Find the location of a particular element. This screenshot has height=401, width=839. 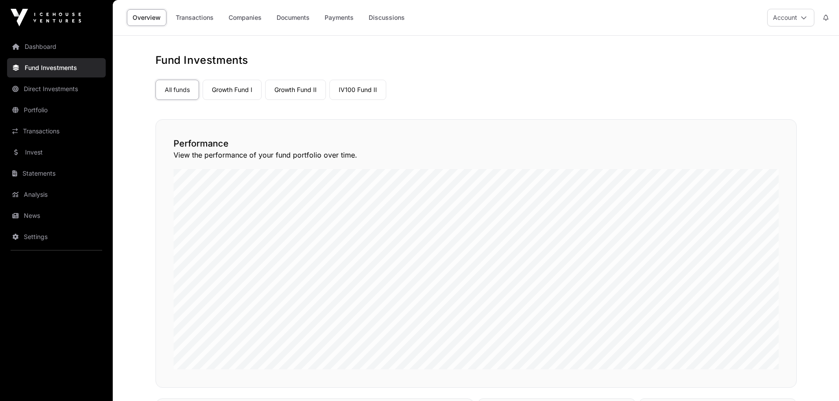

a: Growth Fund II is located at coordinates (295, 90).